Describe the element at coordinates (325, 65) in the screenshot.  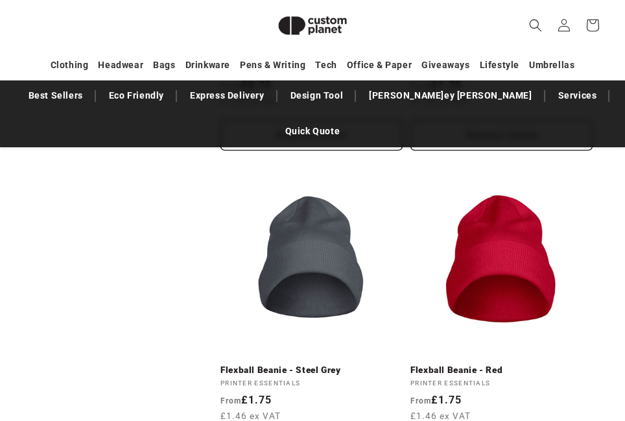
I see `a: Tech` at that location.